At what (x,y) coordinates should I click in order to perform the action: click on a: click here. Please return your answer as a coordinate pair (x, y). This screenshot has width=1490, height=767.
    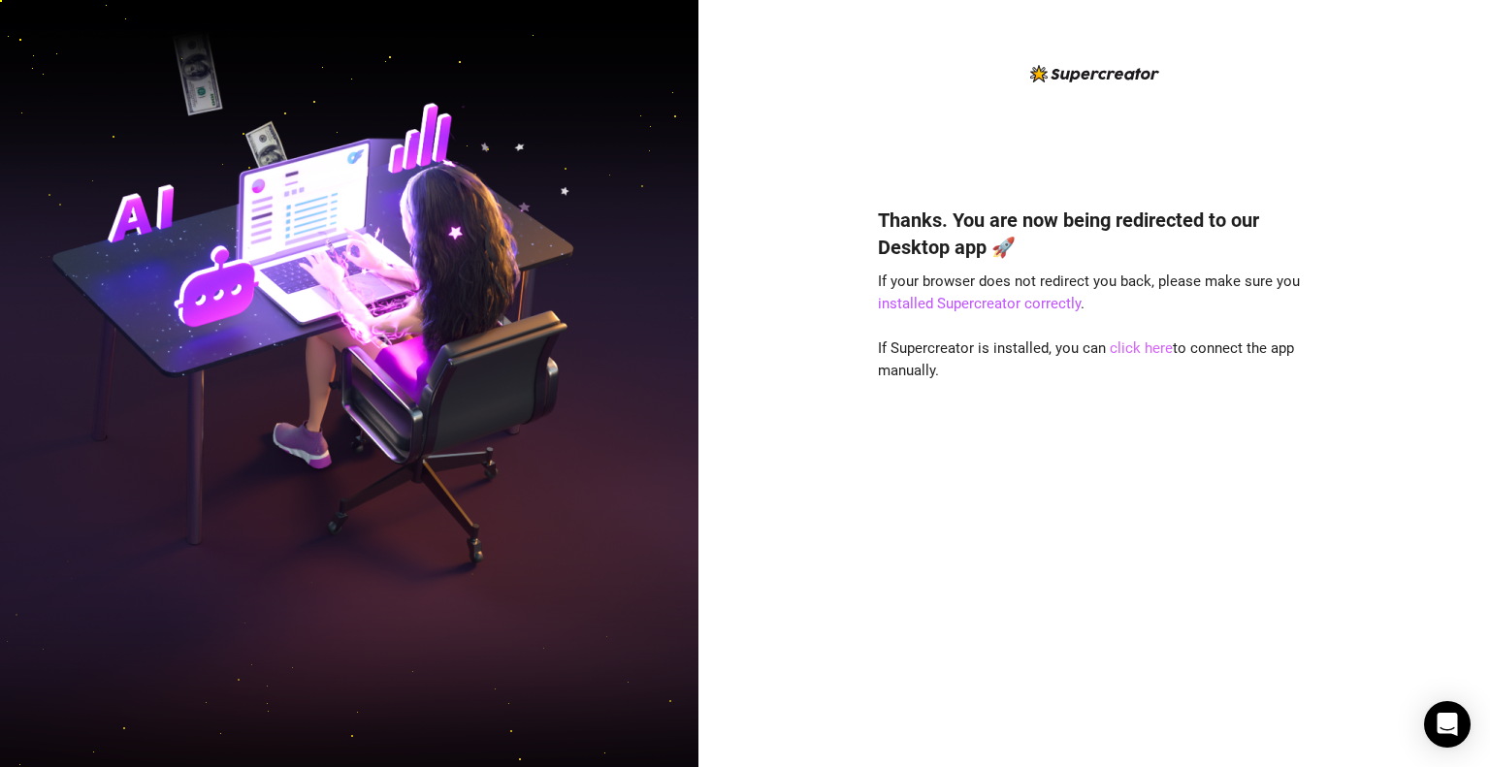
    Looking at the image, I should click on (1141, 348).